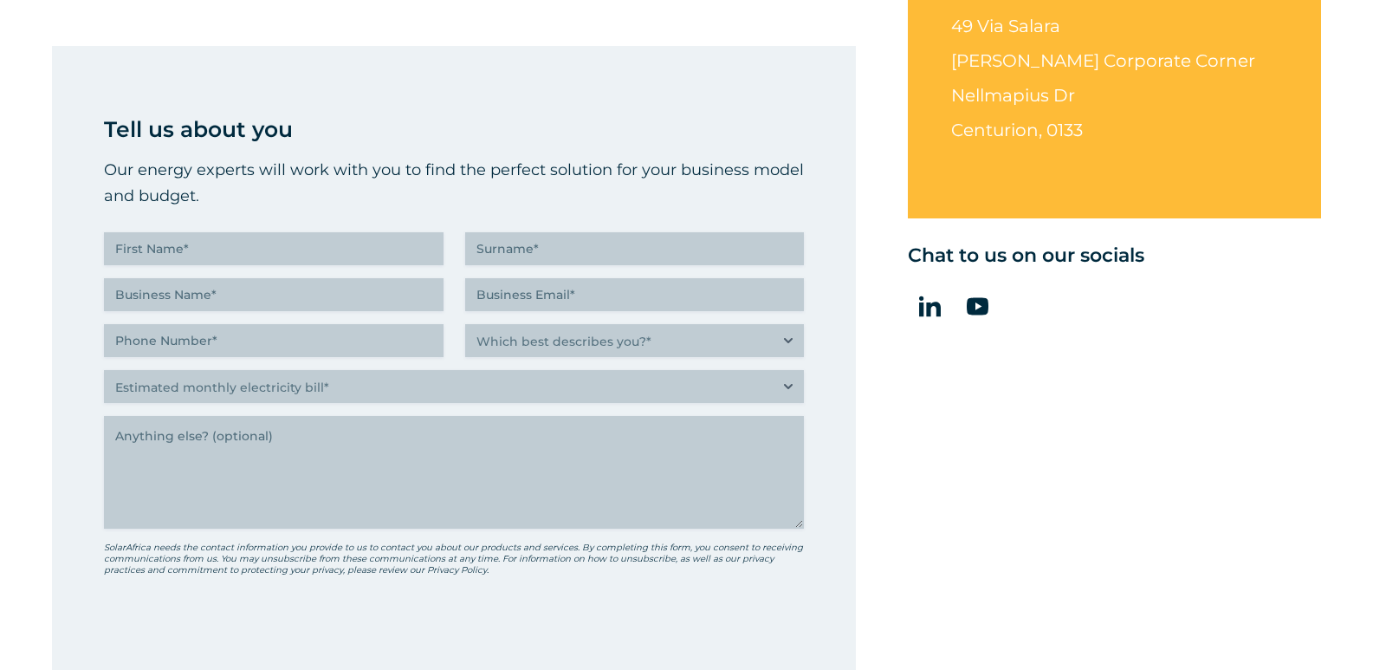 The image size is (1373, 670). What do you see at coordinates (1017, 130) in the screenshot?
I see `span: Centurion, 0133` at bounding box center [1017, 130].